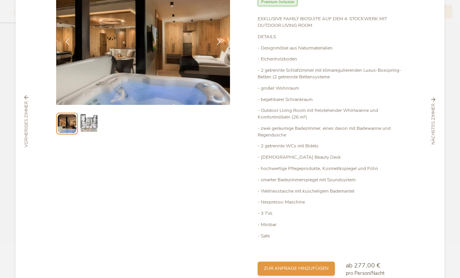 This screenshot has width=460, height=278. Describe the element at coordinates (330, 213) in the screenshot. I see `p: - 3 TVs` at that location.